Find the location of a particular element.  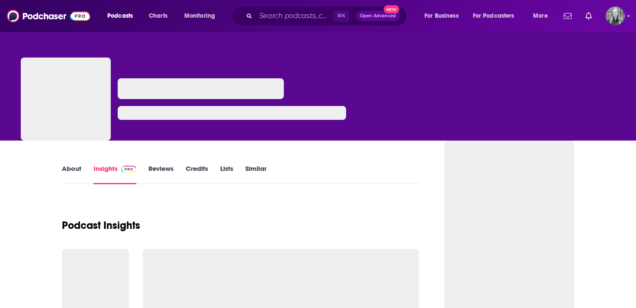

a: Similar is located at coordinates (256, 174).